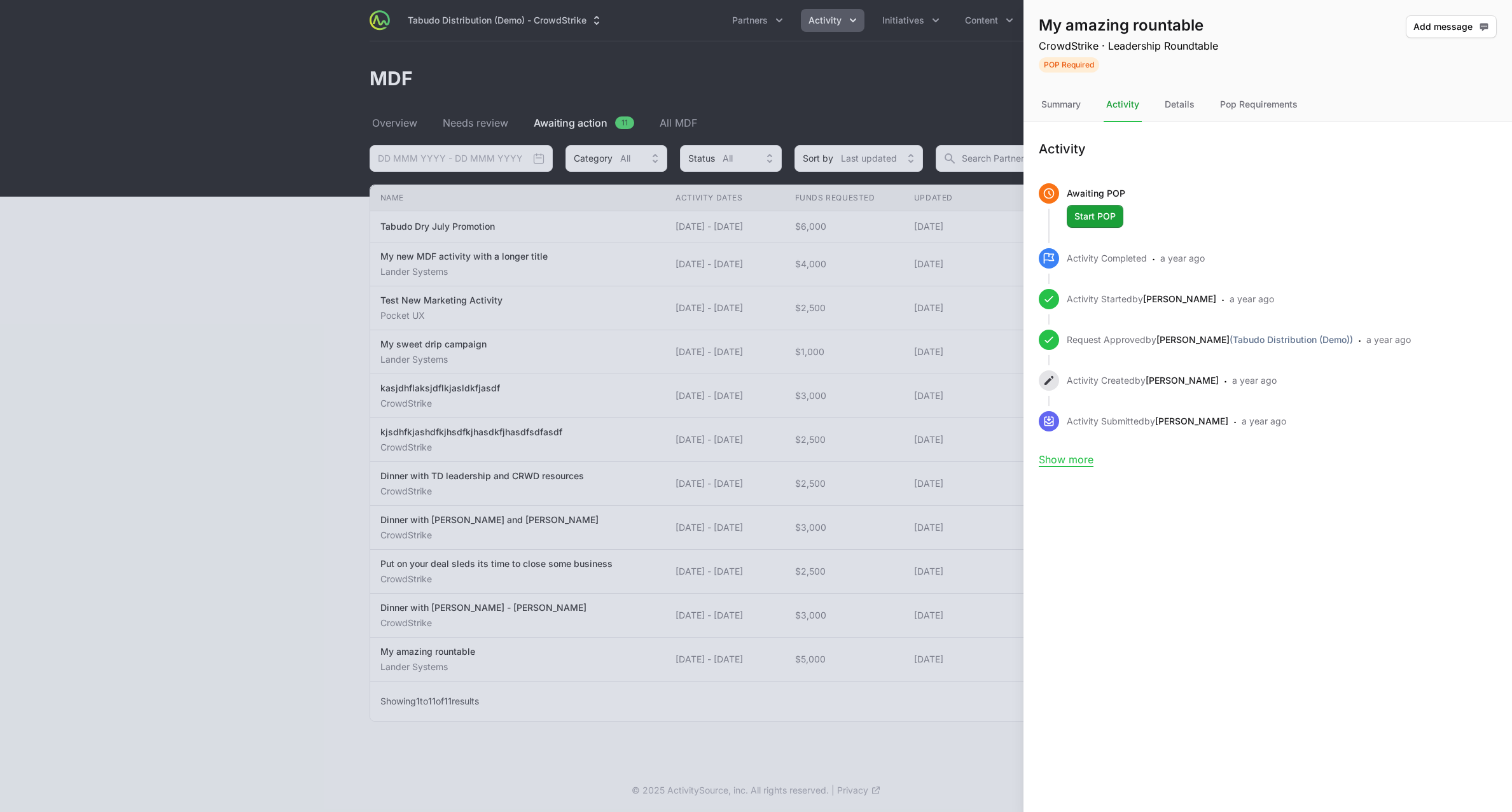 This screenshot has width=1512, height=812. Describe the element at coordinates (1267, 325) in the screenshot. I see `ul: Activity history timeline` at that location.